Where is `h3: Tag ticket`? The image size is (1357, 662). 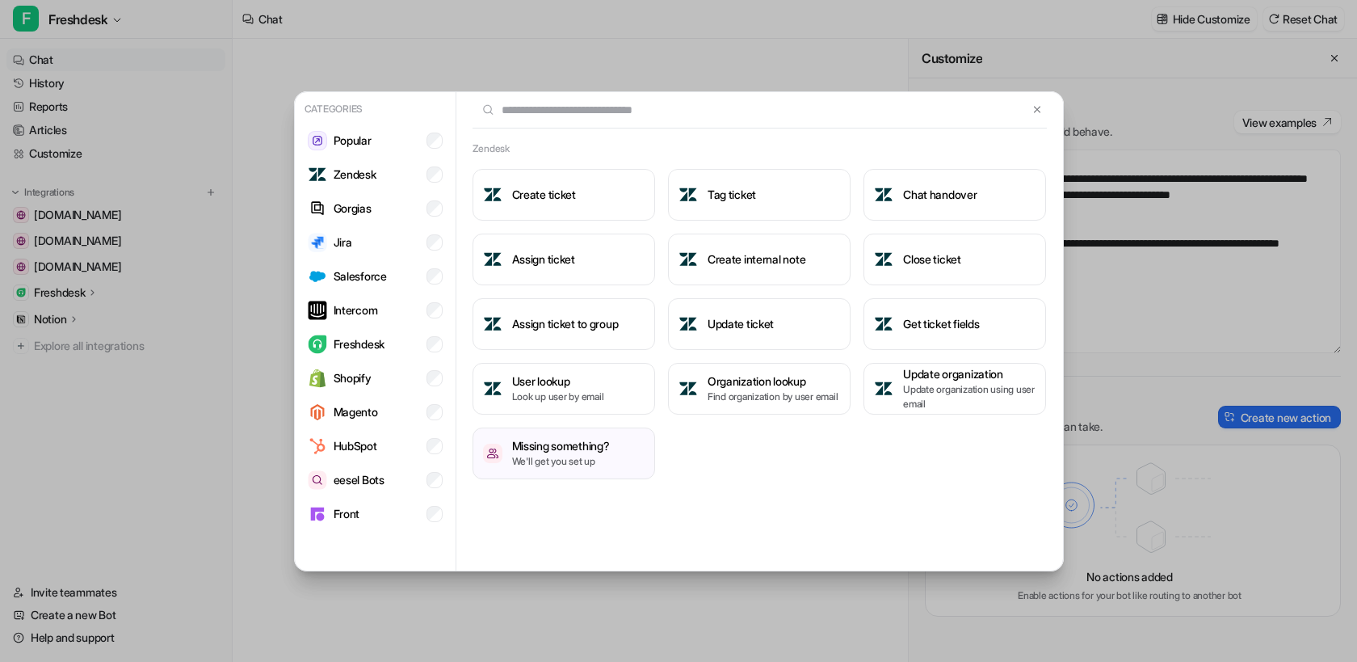
h3: Tag ticket is located at coordinates (732, 194).